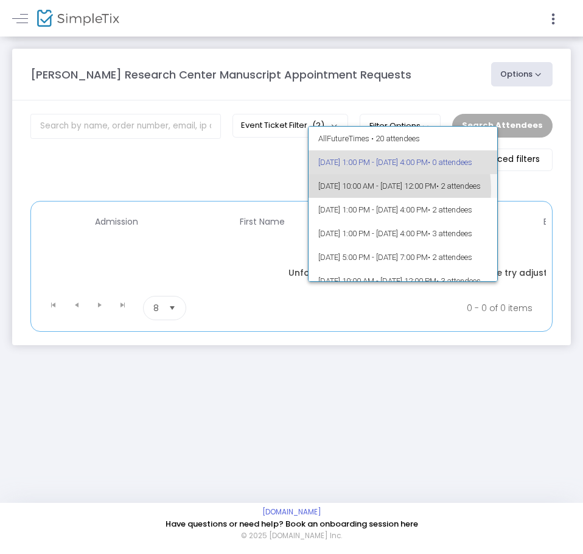 The height and width of the screenshot is (554, 583). What do you see at coordinates (450, 162) in the screenshot?
I see `span: • 0 attendees` at bounding box center [450, 162].